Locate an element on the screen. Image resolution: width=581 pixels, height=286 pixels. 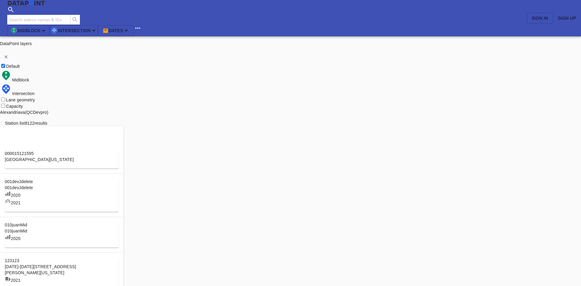
a: Sign in is located at coordinates (540, 18).